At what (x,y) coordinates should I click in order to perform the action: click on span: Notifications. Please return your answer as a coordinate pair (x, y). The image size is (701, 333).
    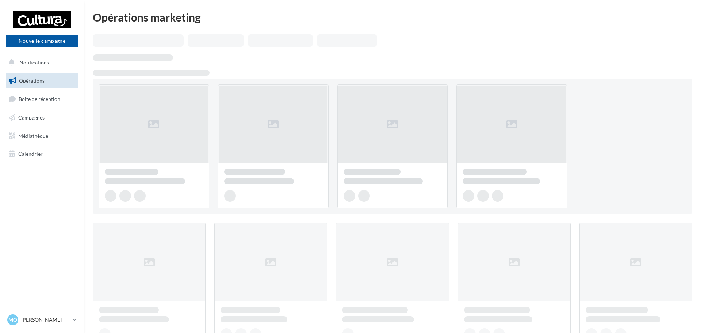
    Looking at the image, I should click on (34, 62).